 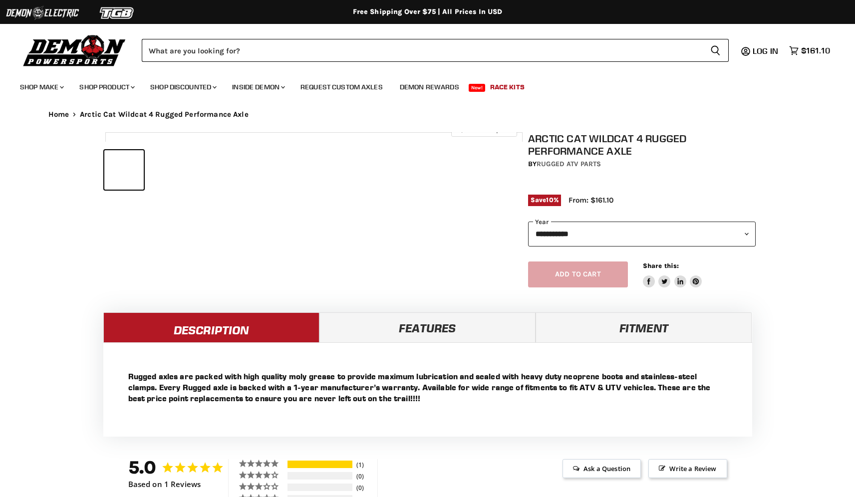 What do you see at coordinates (258, 87) in the screenshot?
I see `a: Inside Demon` at bounding box center [258, 87].